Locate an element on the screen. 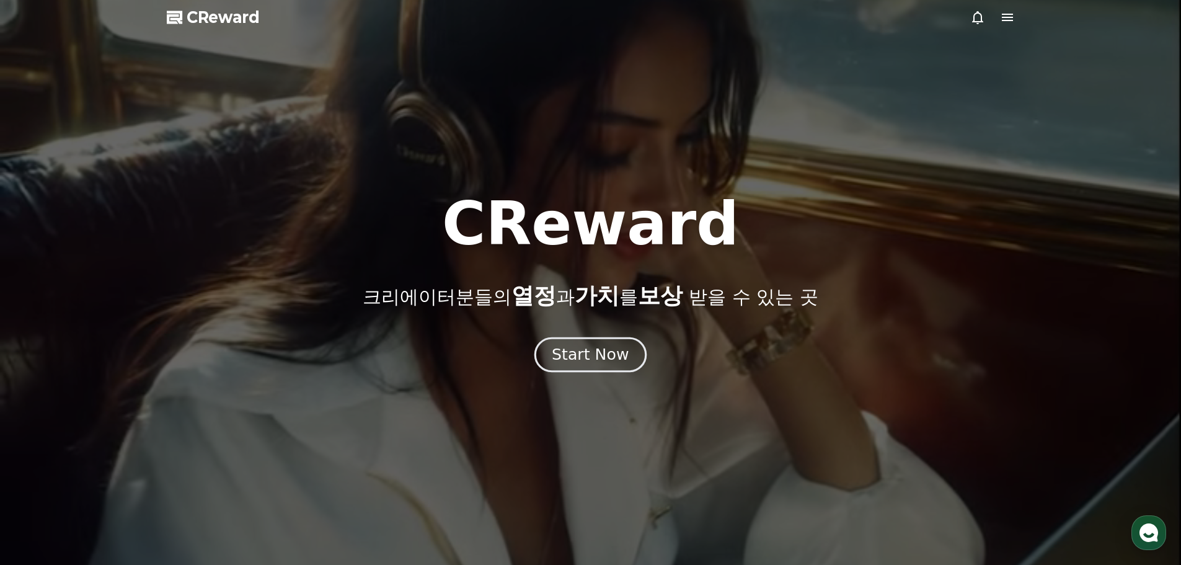 This screenshot has width=1181, height=565. span: 대화 is located at coordinates (121, 417).